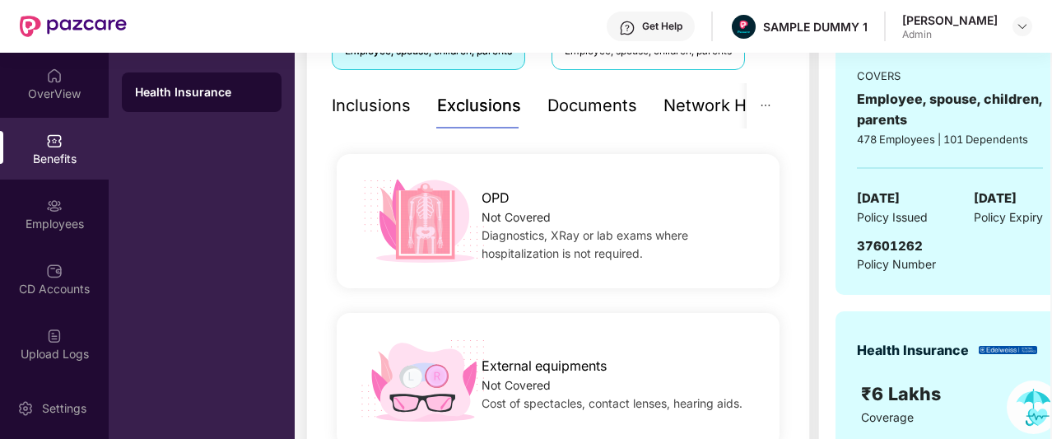  I want to click on img: svg+xml;base64,PHN2ZyBpZD0iSG9tZSIgeG1sbnM9Imh0dHA6Ly93d3cudzMub3JnLzIwMDAvc3ZnIiB3aWR0aD0iMjAiIG..., so click(54, 76).